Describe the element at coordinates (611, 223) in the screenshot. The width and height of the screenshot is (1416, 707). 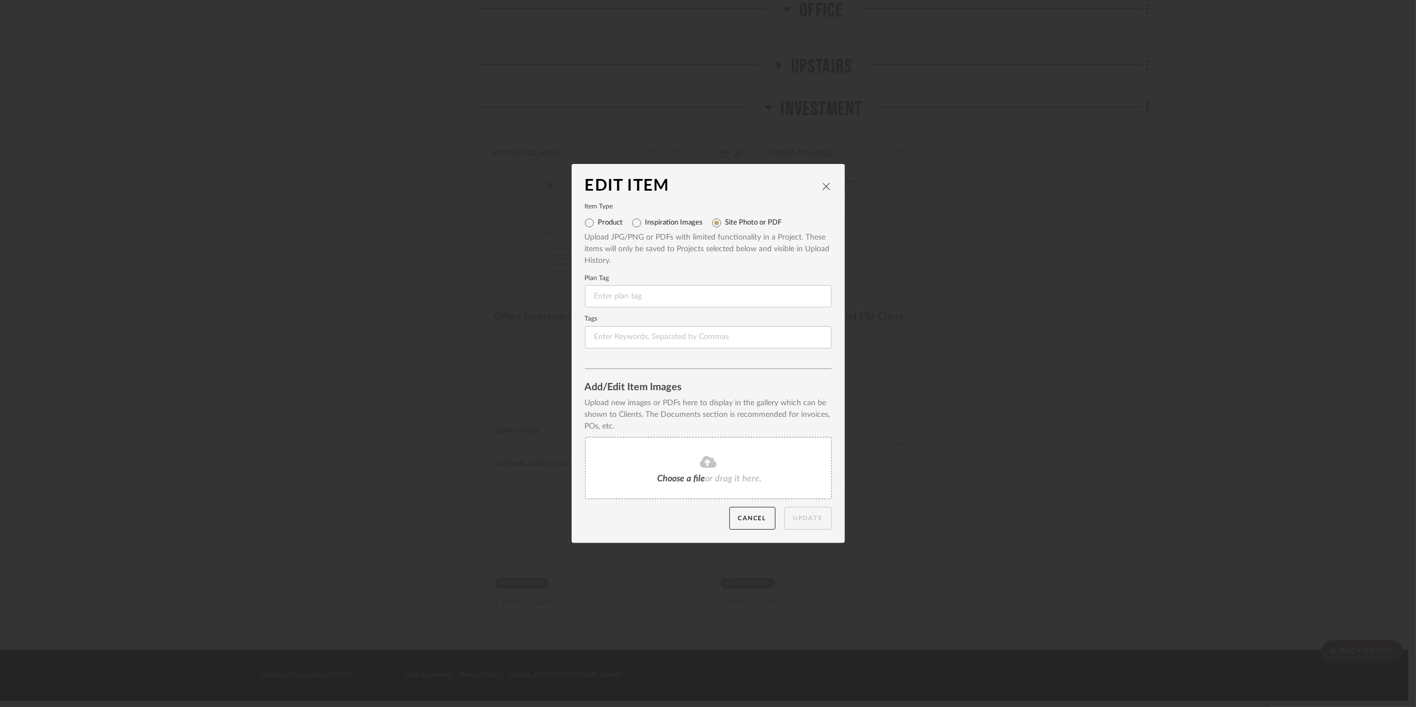
I see `label: Product` at that location.